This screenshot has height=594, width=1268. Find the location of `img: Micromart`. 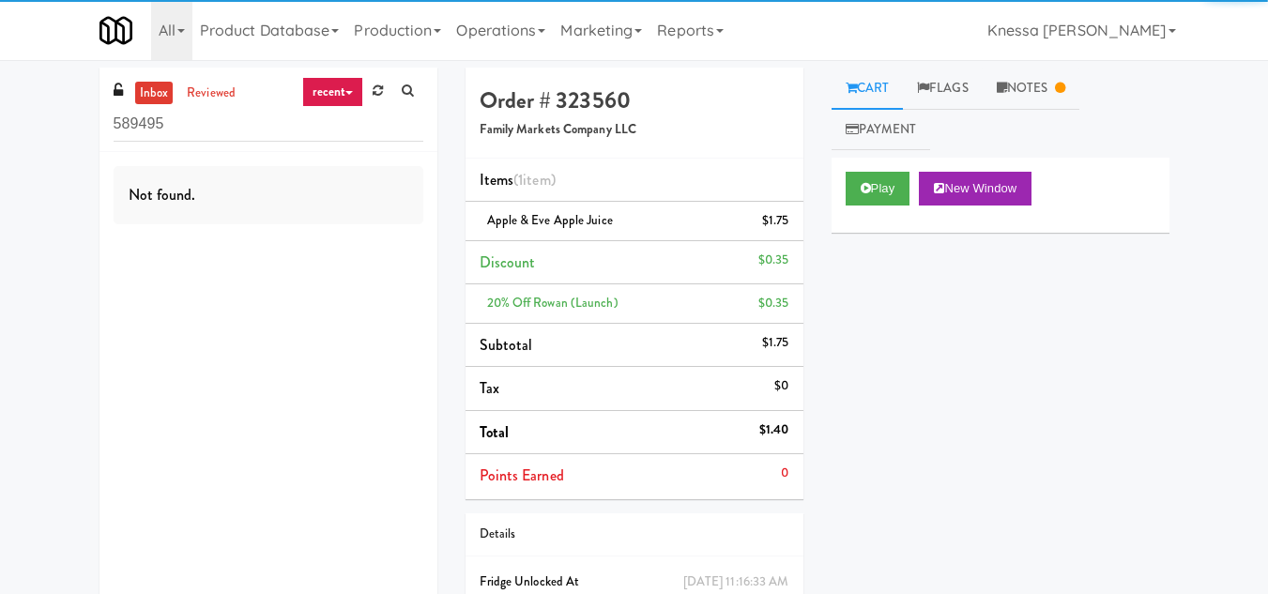

img: Micromart is located at coordinates (115, 30).